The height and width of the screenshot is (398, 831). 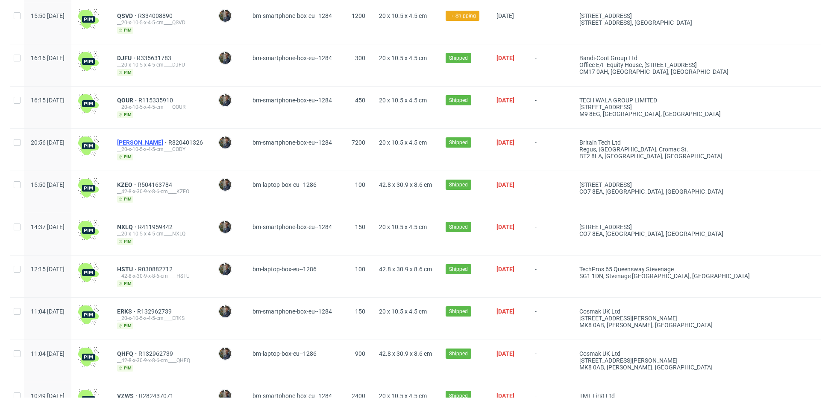 What do you see at coordinates (360, 354) in the screenshot?
I see `span: 900` at bounding box center [360, 354].